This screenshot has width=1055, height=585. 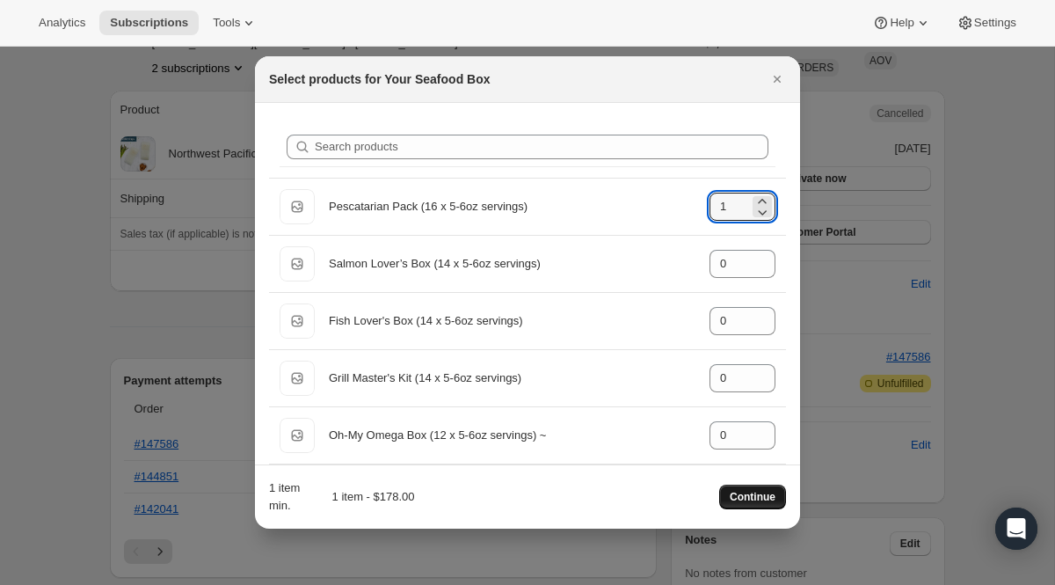 I want to click on button: Subscriptions, so click(x=149, y=23).